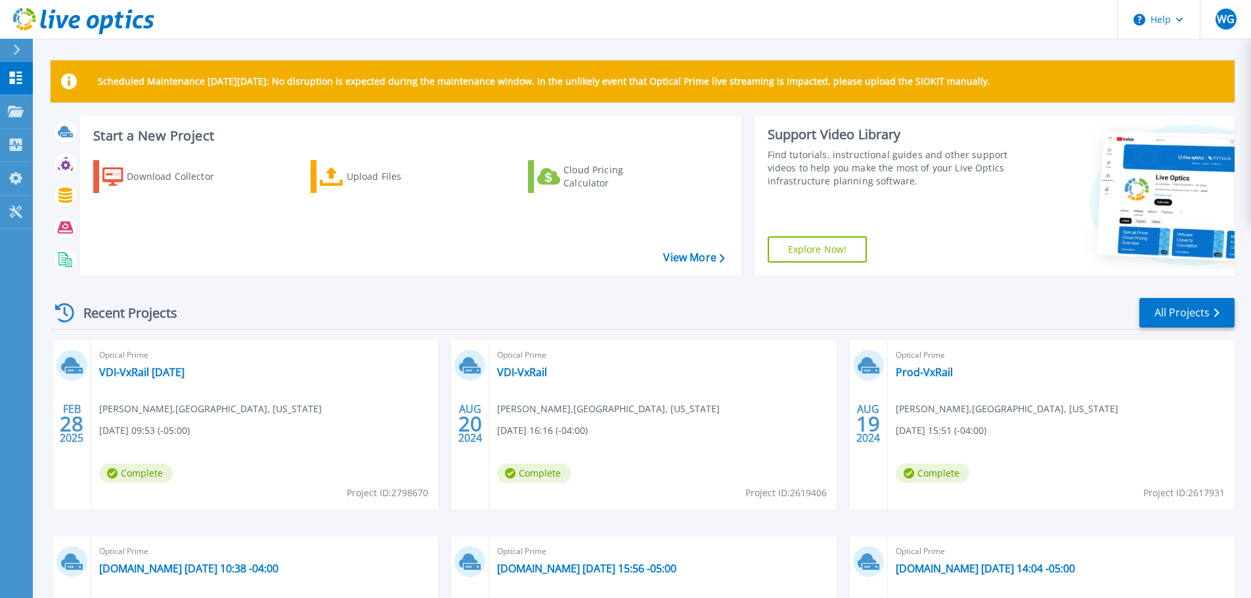  Describe the element at coordinates (890, 135) in the screenshot. I see `div: Support Video Library` at that location.